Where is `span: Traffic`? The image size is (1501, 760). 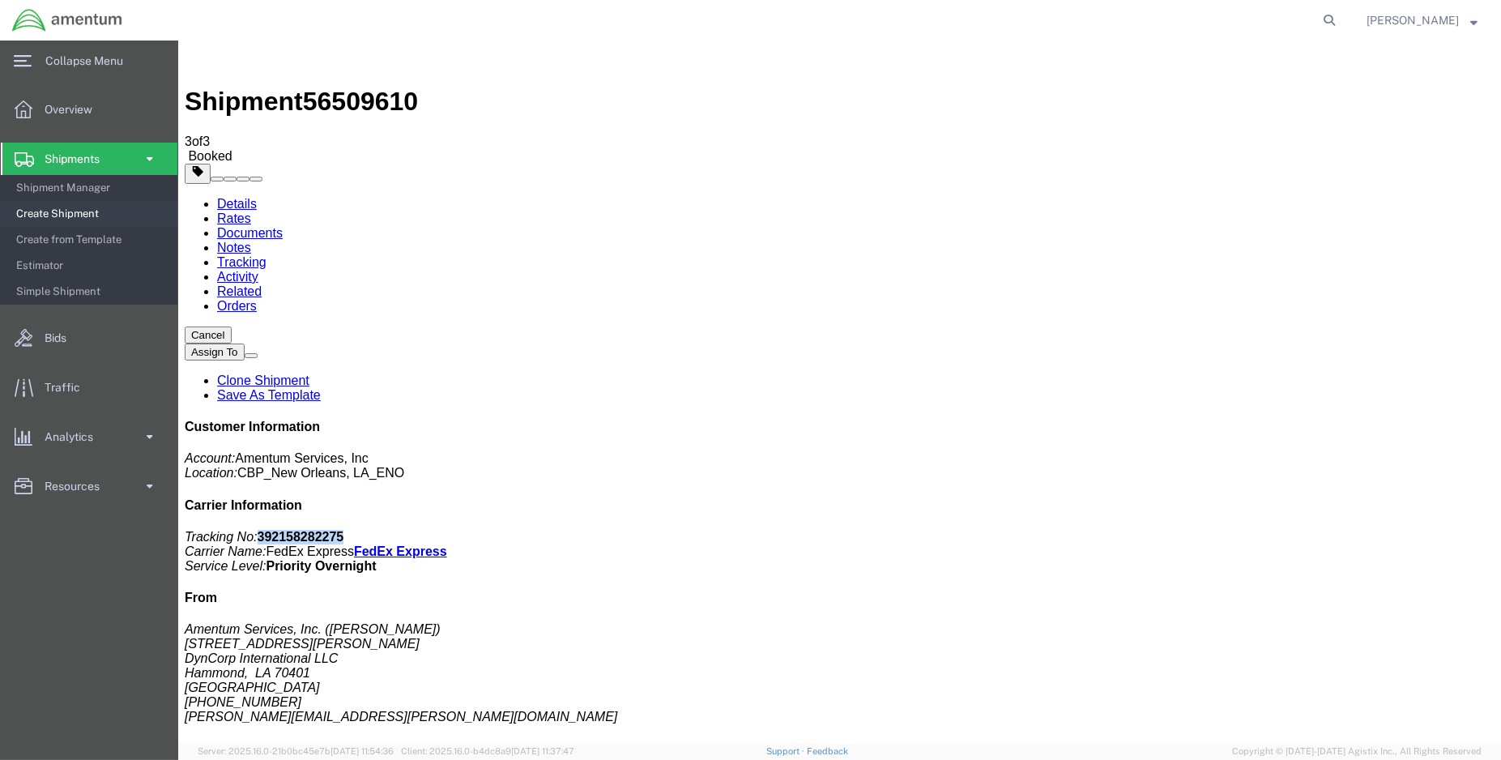 span: Traffic is located at coordinates (68, 387).